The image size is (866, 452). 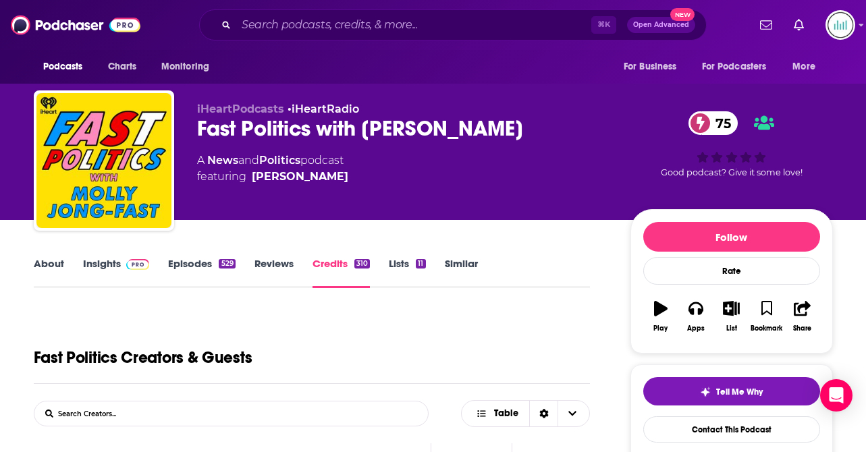 I want to click on a: Politics, so click(x=279, y=160).